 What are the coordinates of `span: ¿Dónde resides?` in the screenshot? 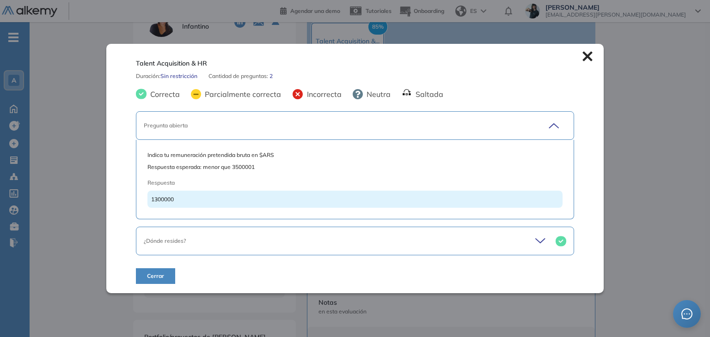 It's located at (165, 241).